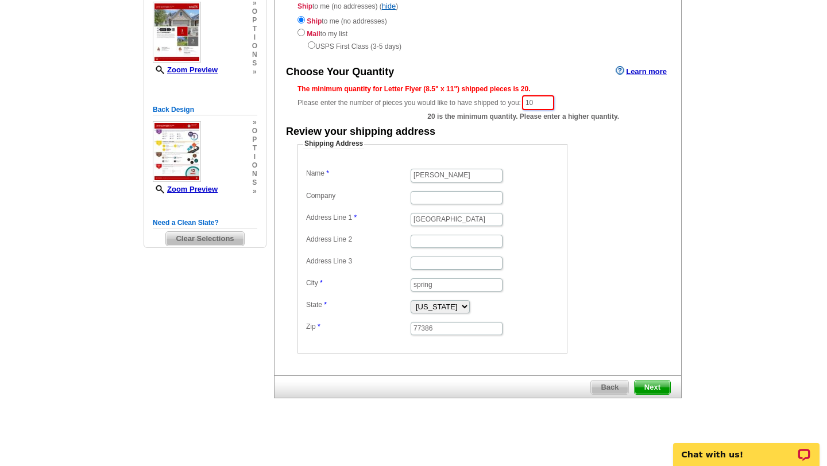 The height and width of the screenshot is (466, 827). Describe the element at coordinates (73, 25) in the screenshot. I see `p: Chat with us!` at that location.